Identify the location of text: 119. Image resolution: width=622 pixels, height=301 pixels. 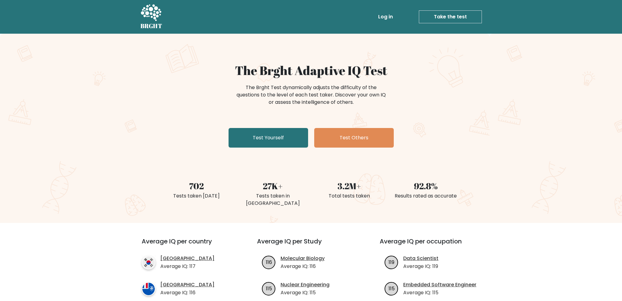
(391, 261).